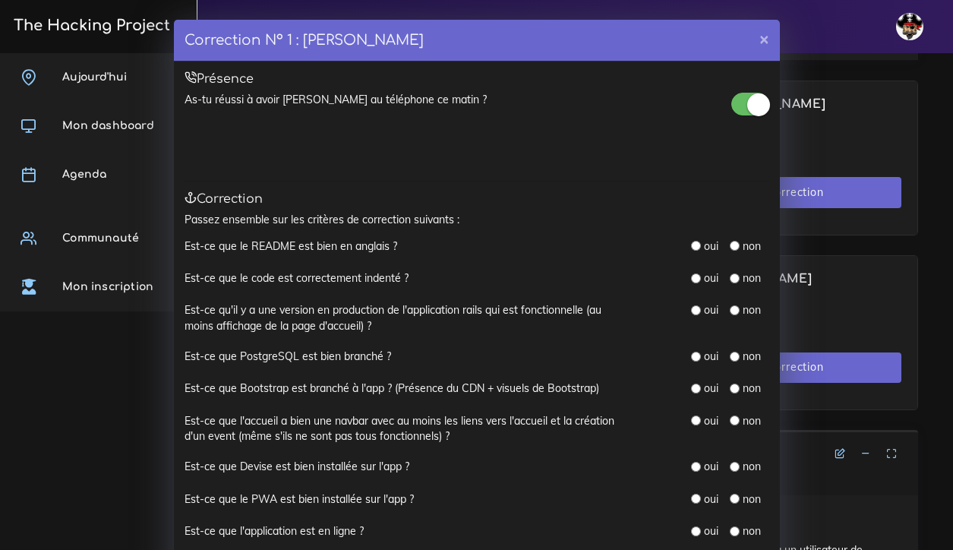 This screenshot has height=550, width=953. Describe the element at coordinates (299, 499) in the screenshot. I see `label: Est-ce que le PWA est bien installée sur l'app ?` at that location.